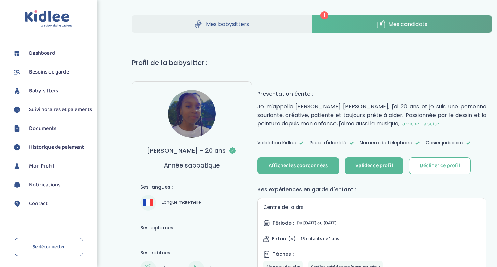 Image resolution: width=497 pixels, height=267 pixels. Describe the element at coordinates (43, 91) in the screenshot. I see `span: Baby-sitters` at that location.